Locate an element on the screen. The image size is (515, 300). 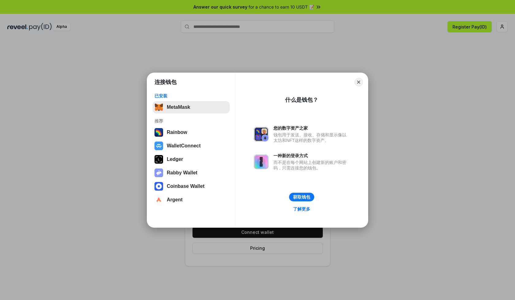
button: Ledger is located at coordinates (191, 159).